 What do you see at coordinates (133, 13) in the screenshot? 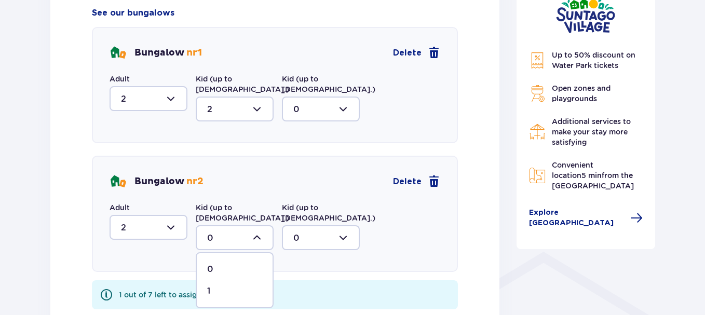
I see `a: See our bungalows` at bounding box center [133, 13].